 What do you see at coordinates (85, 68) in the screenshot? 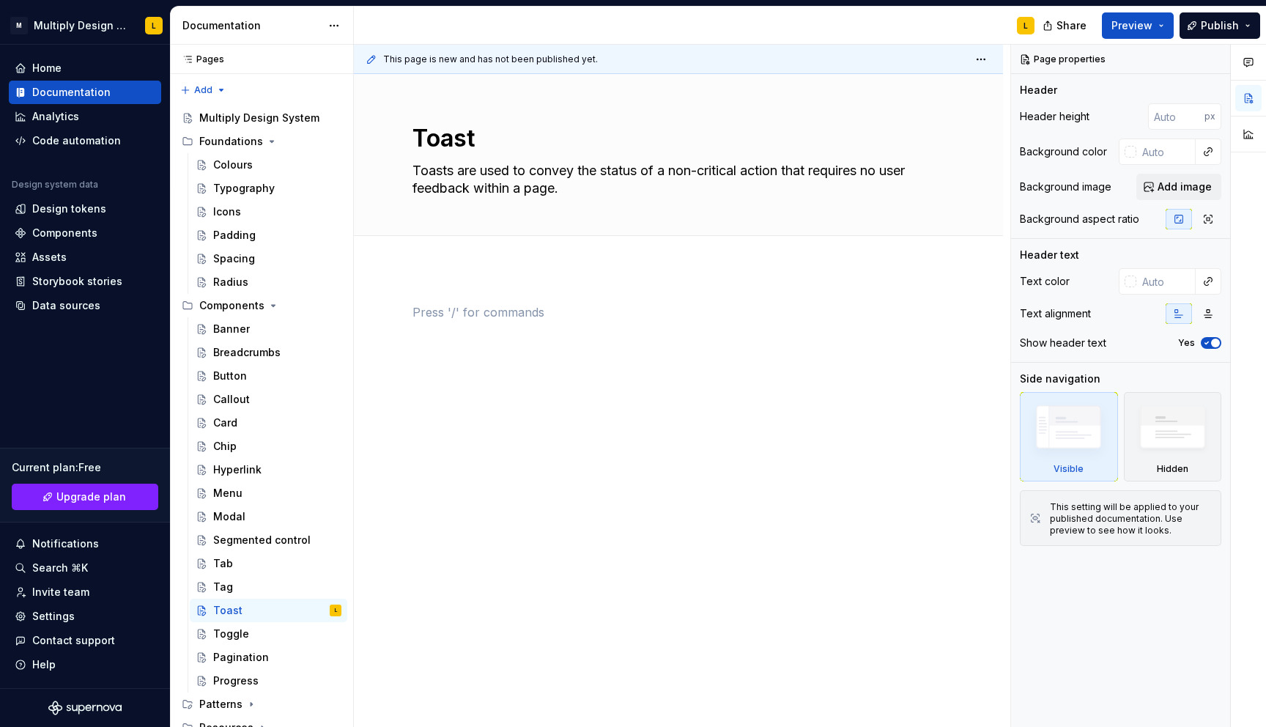
I see `a: Home` at bounding box center [85, 68].